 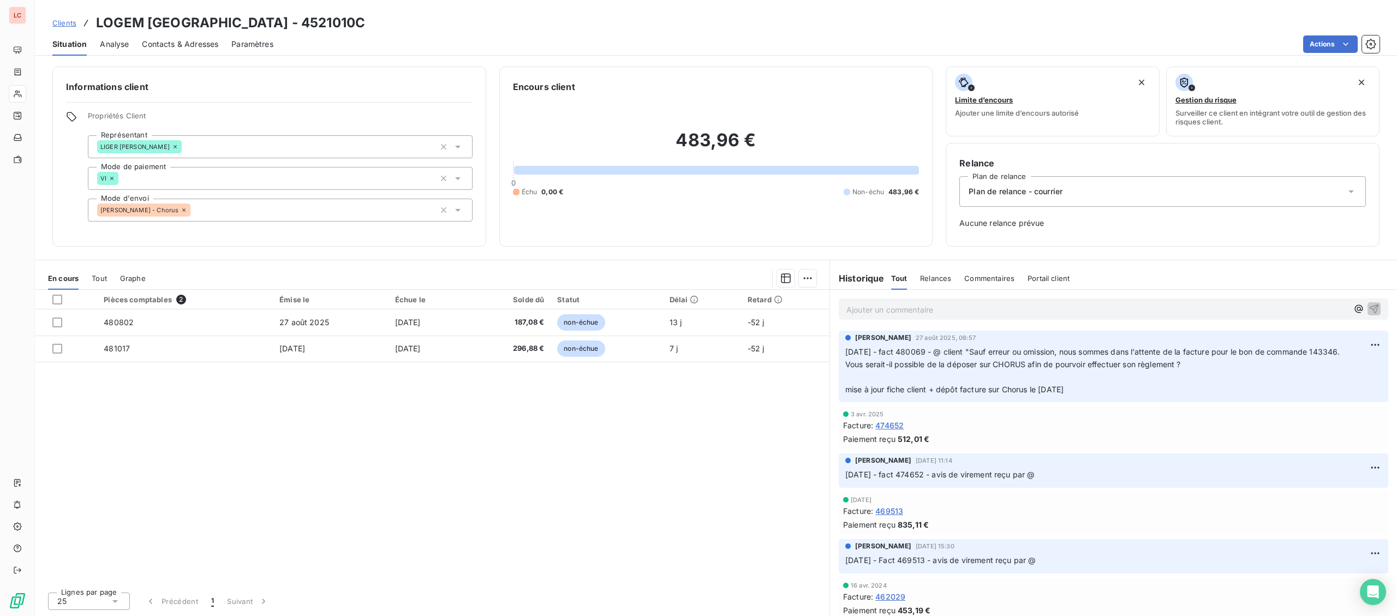 What do you see at coordinates (544, 87) in the screenshot?
I see `h6: Encours client` at bounding box center [544, 87].